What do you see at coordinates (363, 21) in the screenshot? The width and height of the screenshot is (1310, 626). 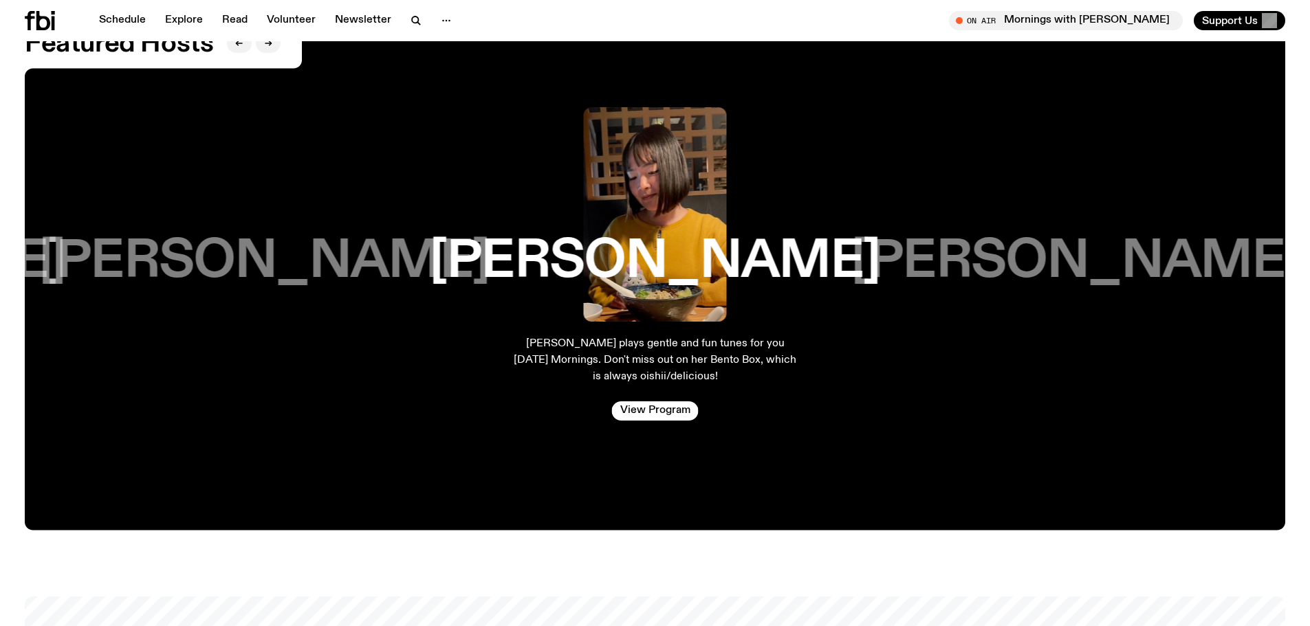 I see `a: Newsletter` at bounding box center [363, 21].